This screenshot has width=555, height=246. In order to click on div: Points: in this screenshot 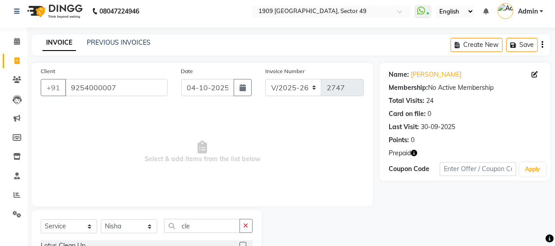, I will do `click(398, 140)`.